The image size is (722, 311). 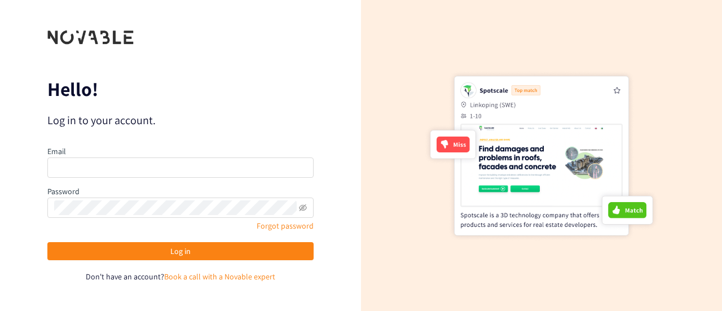 What do you see at coordinates (285, 226) in the screenshot?
I see `a: Forgot password` at bounding box center [285, 226].